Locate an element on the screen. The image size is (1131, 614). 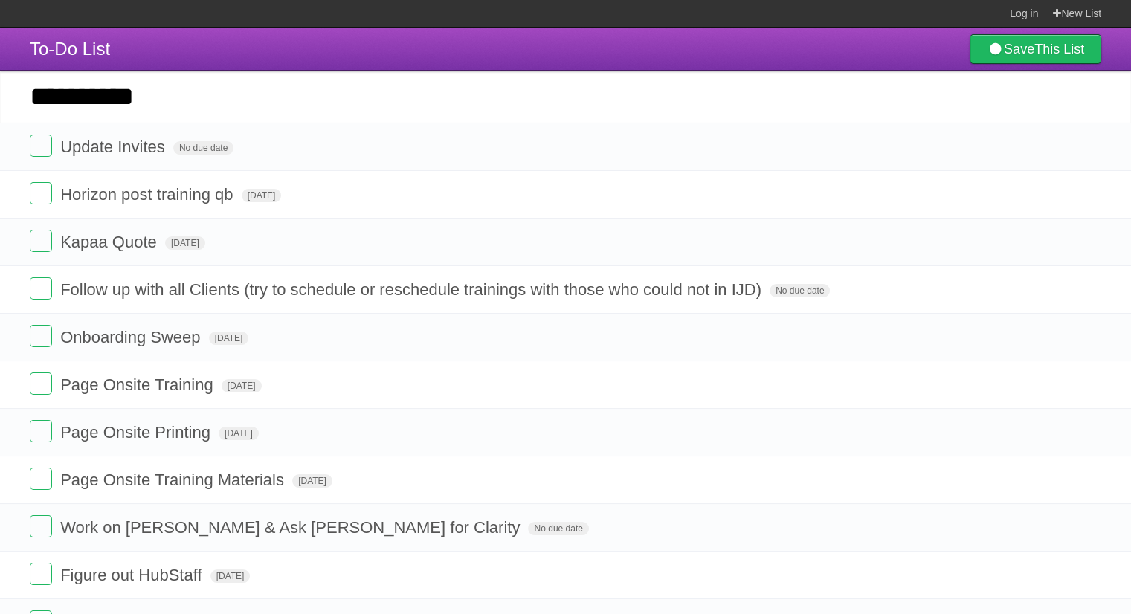
a: SaveThis List is located at coordinates (1035, 49).